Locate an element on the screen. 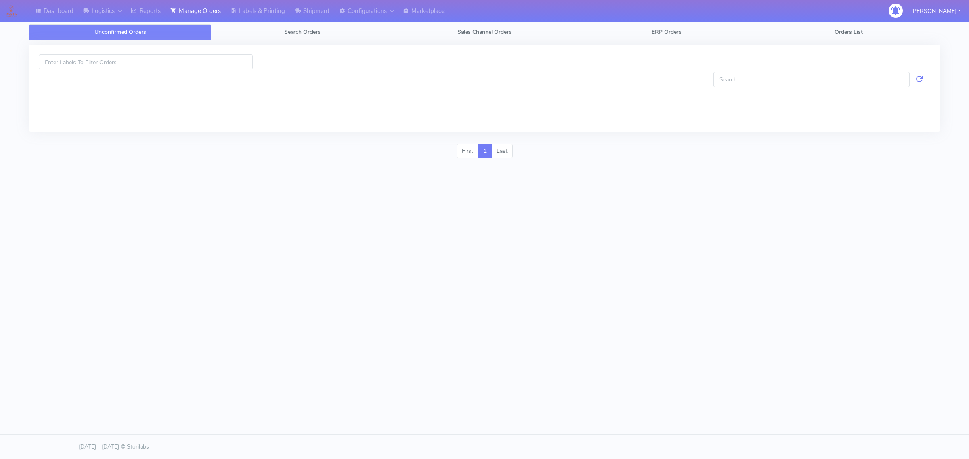 The image size is (969, 459). input: Enter Labels To Filter Orders is located at coordinates (146, 62).